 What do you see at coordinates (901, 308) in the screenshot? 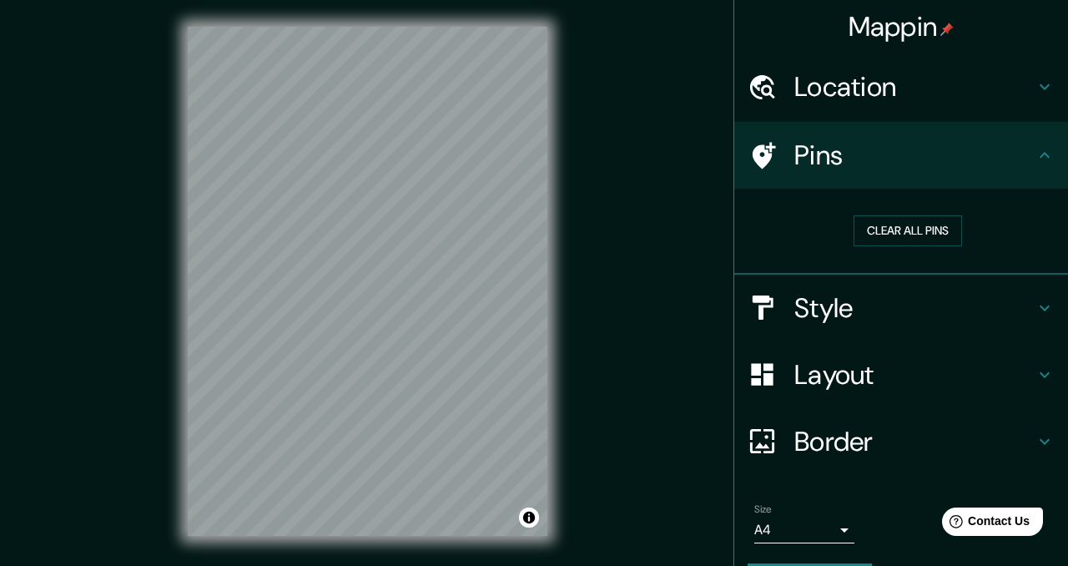
I see `div: Style` at bounding box center [901, 308].